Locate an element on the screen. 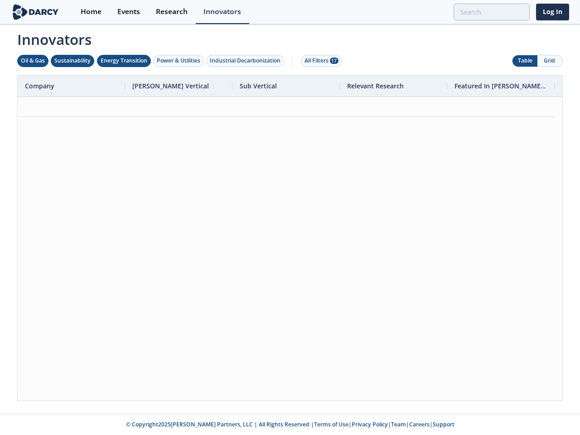 The height and width of the screenshot is (435, 580). div: Research is located at coordinates (172, 12).